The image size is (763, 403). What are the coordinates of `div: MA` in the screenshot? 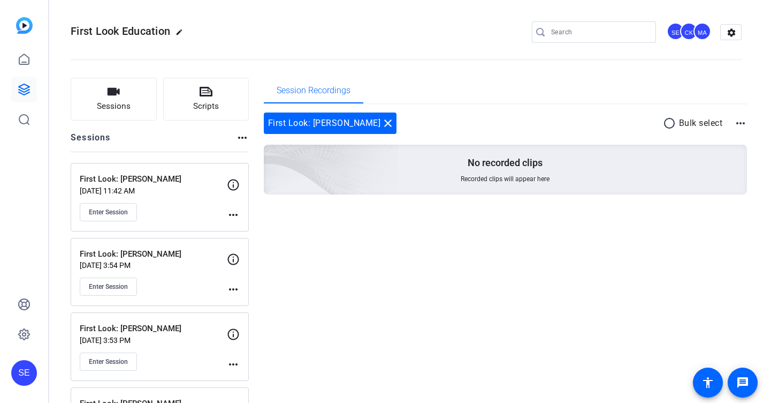 It's located at (702, 31).